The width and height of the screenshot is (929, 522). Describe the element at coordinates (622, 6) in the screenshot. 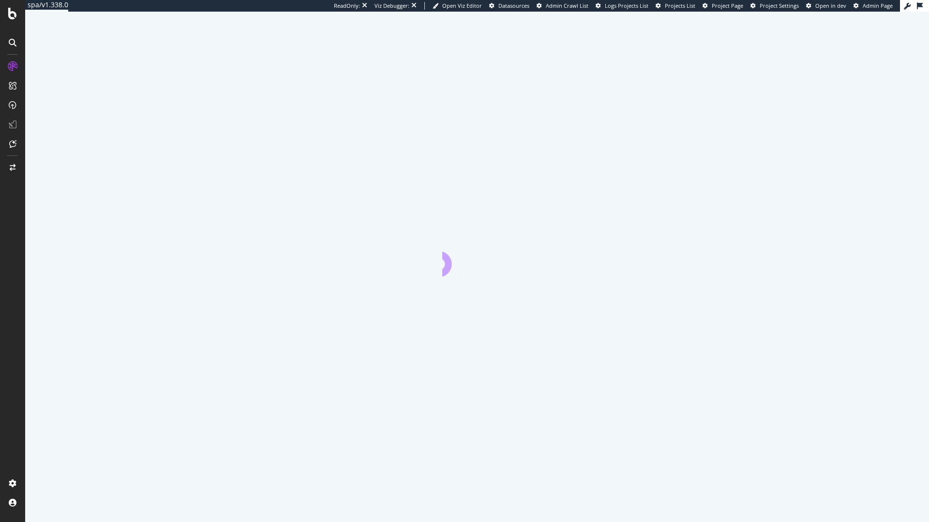

I see `a: Logs Projects List` at that location.